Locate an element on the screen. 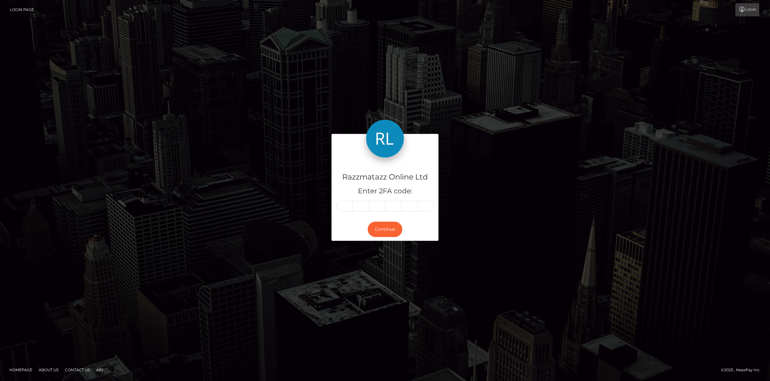  a: API is located at coordinates (100, 370).